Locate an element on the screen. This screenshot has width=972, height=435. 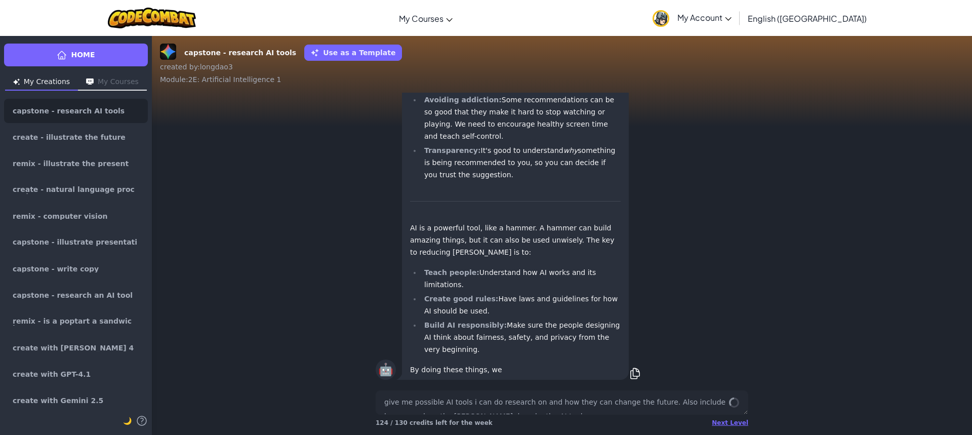
strong: Transparency: is located at coordinates (453, 150).